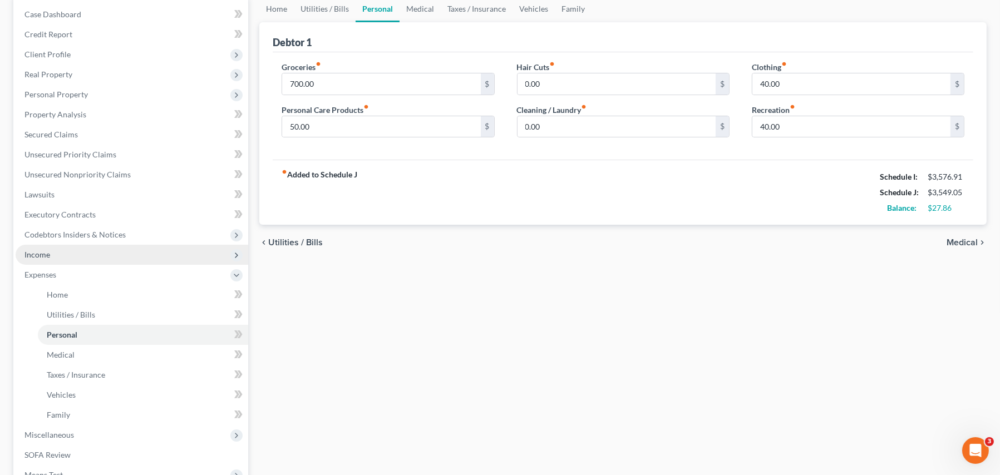 This screenshot has width=1000, height=475. I want to click on a: Lawsuits, so click(132, 195).